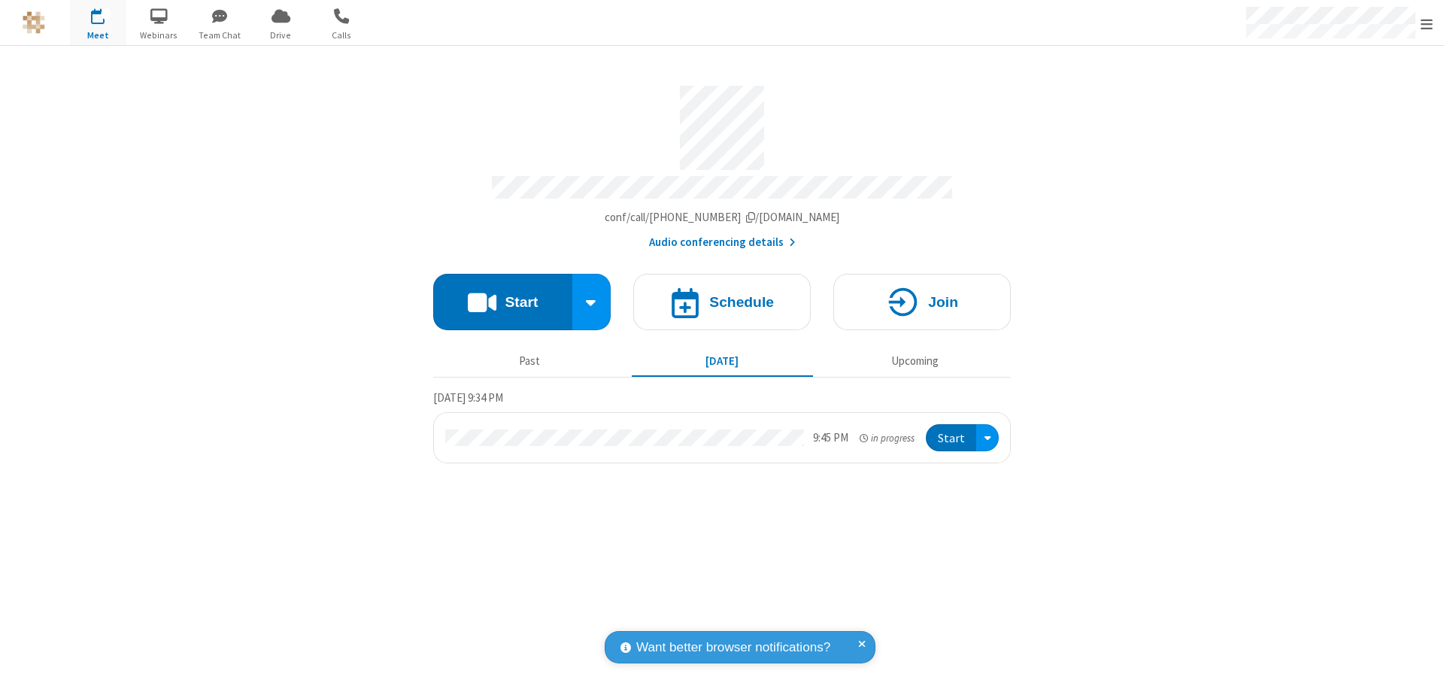 This screenshot has height=689, width=1444. What do you see at coordinates (722, 301) in the screenshot?
I see `button: Schedule` at bounding box center [722, 301].